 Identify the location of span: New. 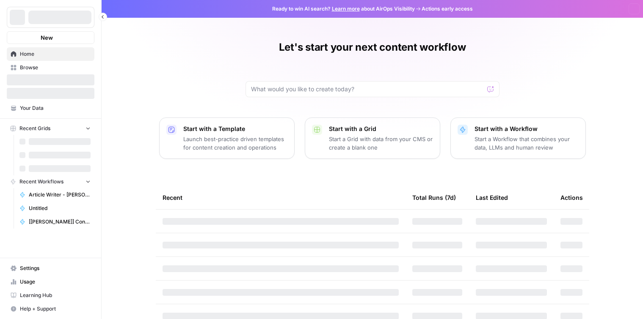
(47, 38).